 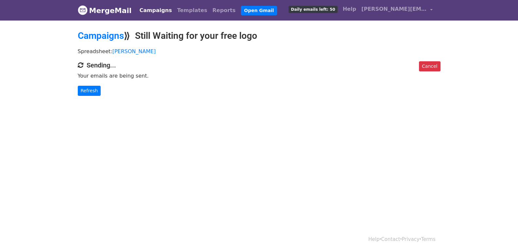 What do you see at coordinates (259, 36) in the screenshot?
I see `h2: ⟫ Still Waiting for your free logo` at bounding box center [259, 36].